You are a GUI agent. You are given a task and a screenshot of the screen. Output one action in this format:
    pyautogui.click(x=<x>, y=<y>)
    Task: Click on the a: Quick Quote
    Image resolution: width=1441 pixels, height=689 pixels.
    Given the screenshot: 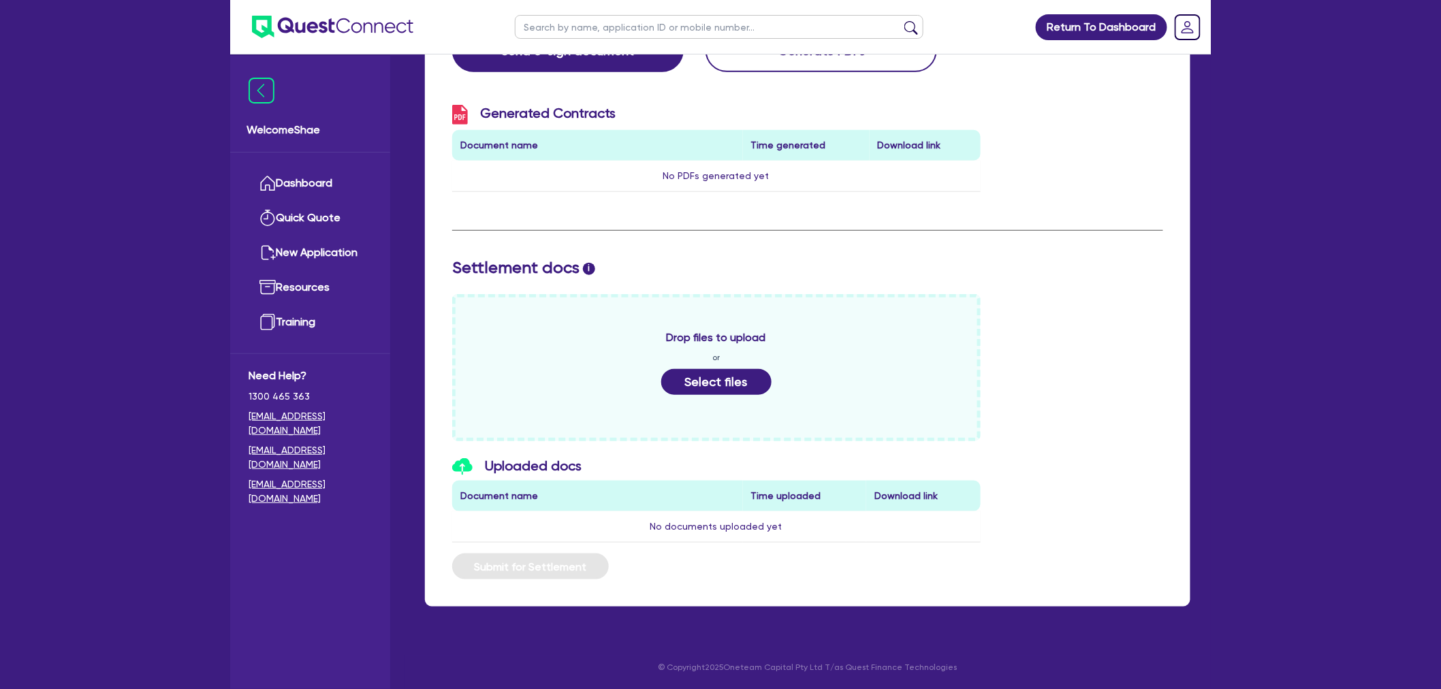 What is the action you would take?
    pyautogui.click(x=310, y=218)
    